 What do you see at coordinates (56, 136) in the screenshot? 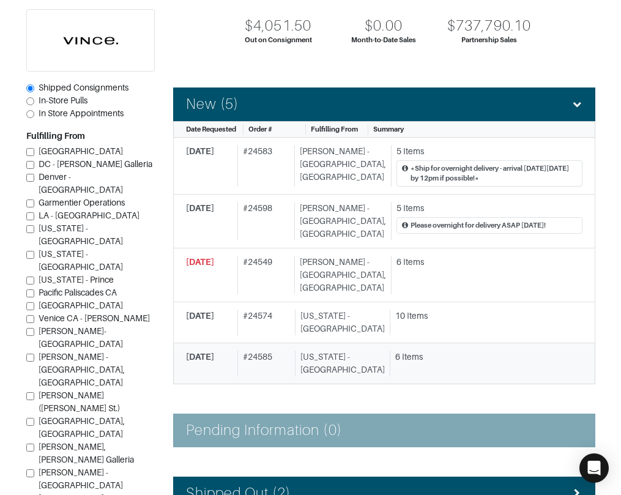
I see `label: Fulfilling From` at bounding box center [56, 136].